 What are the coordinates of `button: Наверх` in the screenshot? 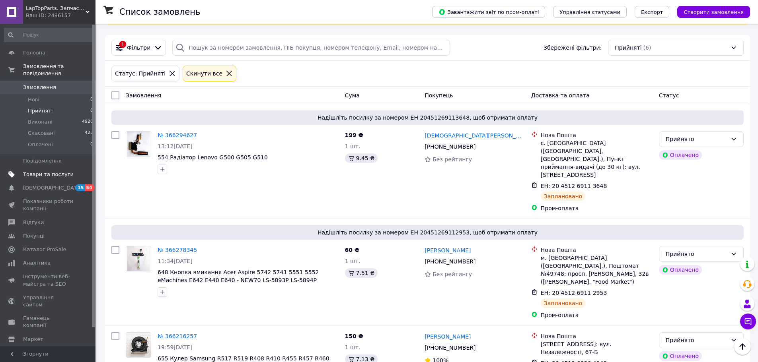 It's located at (742, 347).